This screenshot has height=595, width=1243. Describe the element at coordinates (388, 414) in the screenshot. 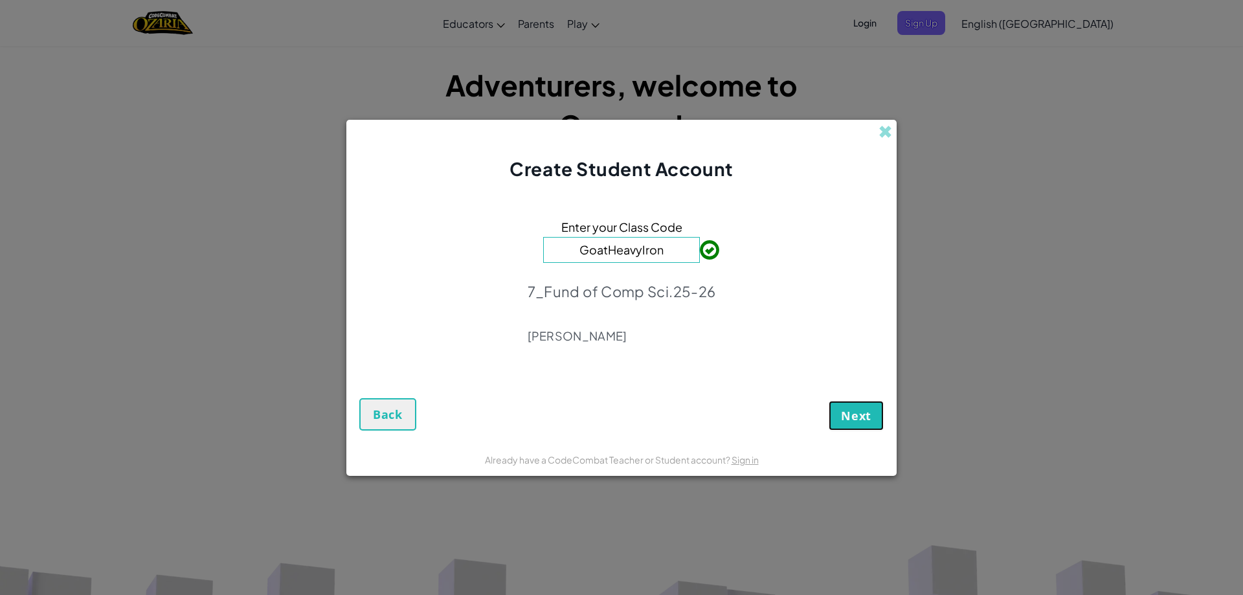

I see `button: Back` at that location.